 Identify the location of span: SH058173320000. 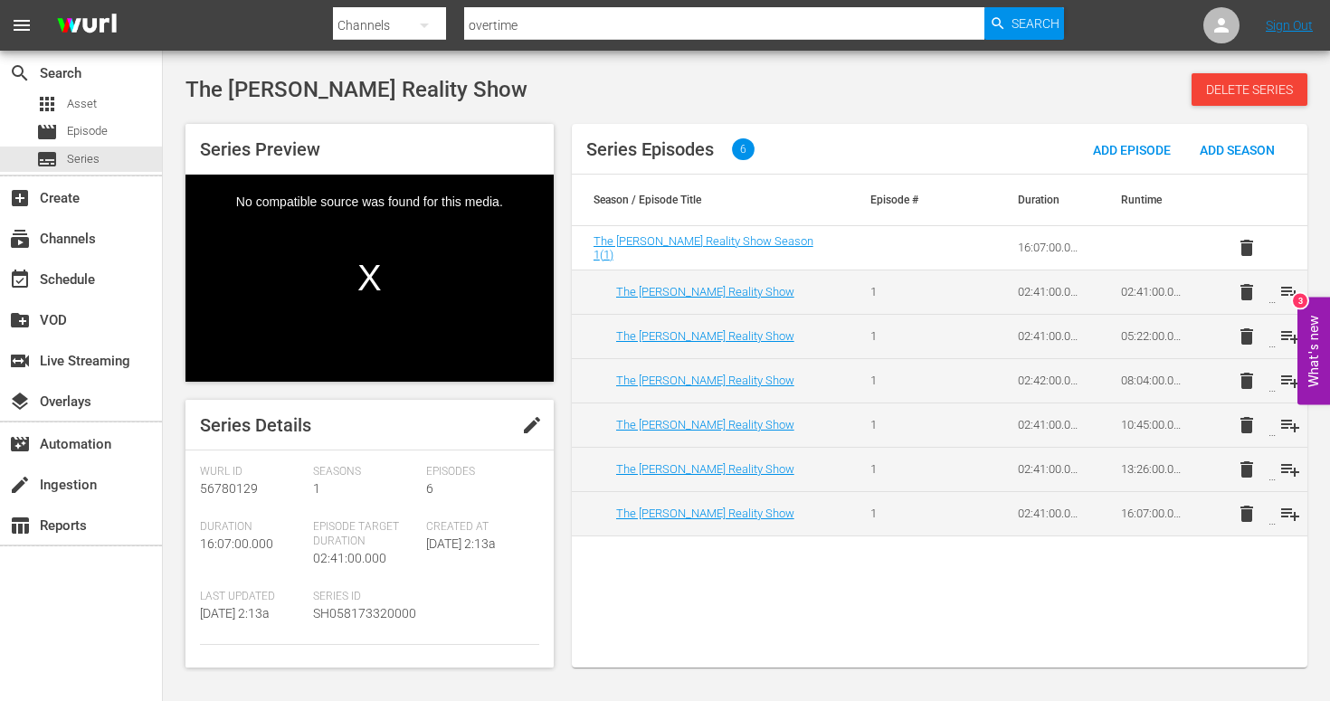
(365, 613).